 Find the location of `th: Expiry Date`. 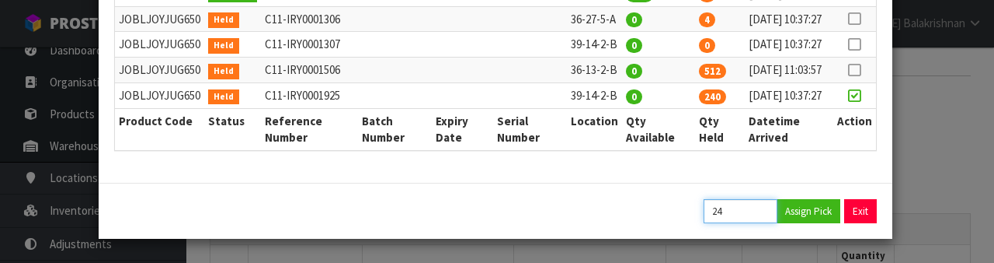

th: Expiry Date is located at coordinates (462, 128).